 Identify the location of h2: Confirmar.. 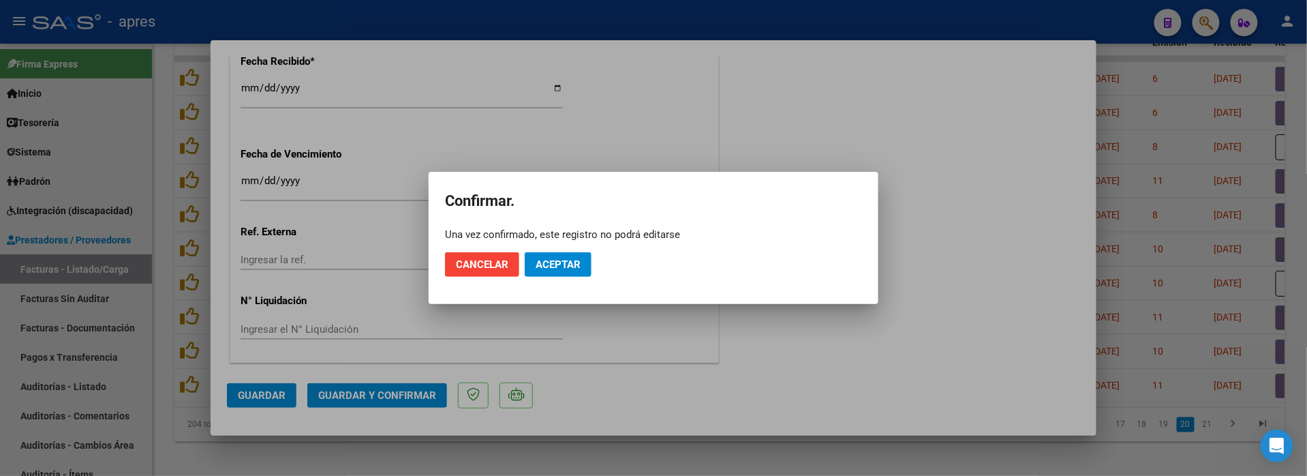
(653, 201).